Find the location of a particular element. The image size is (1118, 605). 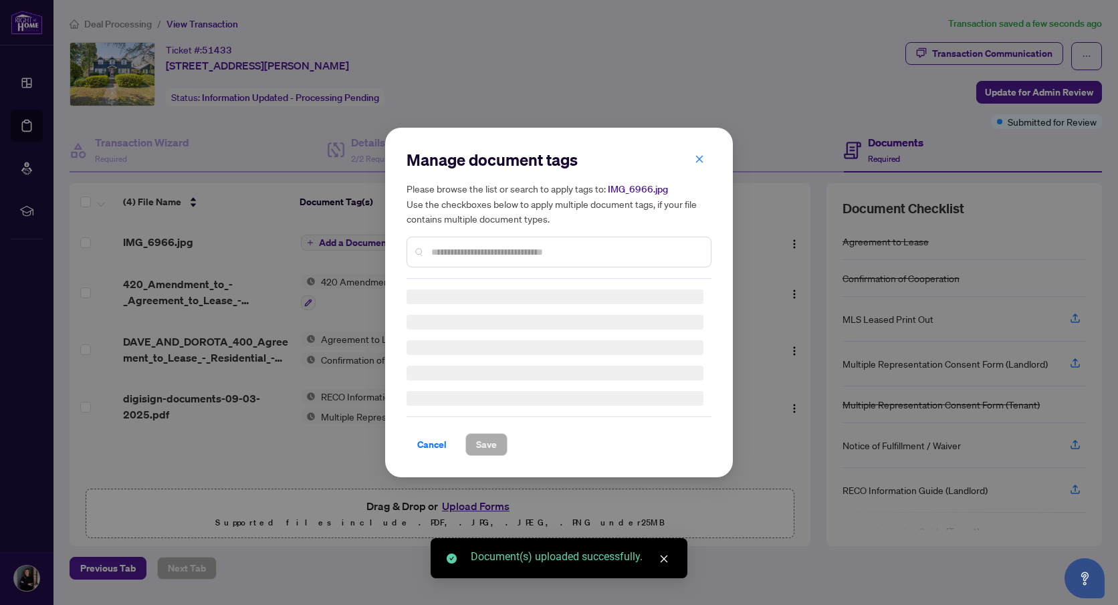

h2: Manage document tags is located at coordinates (559, 160).